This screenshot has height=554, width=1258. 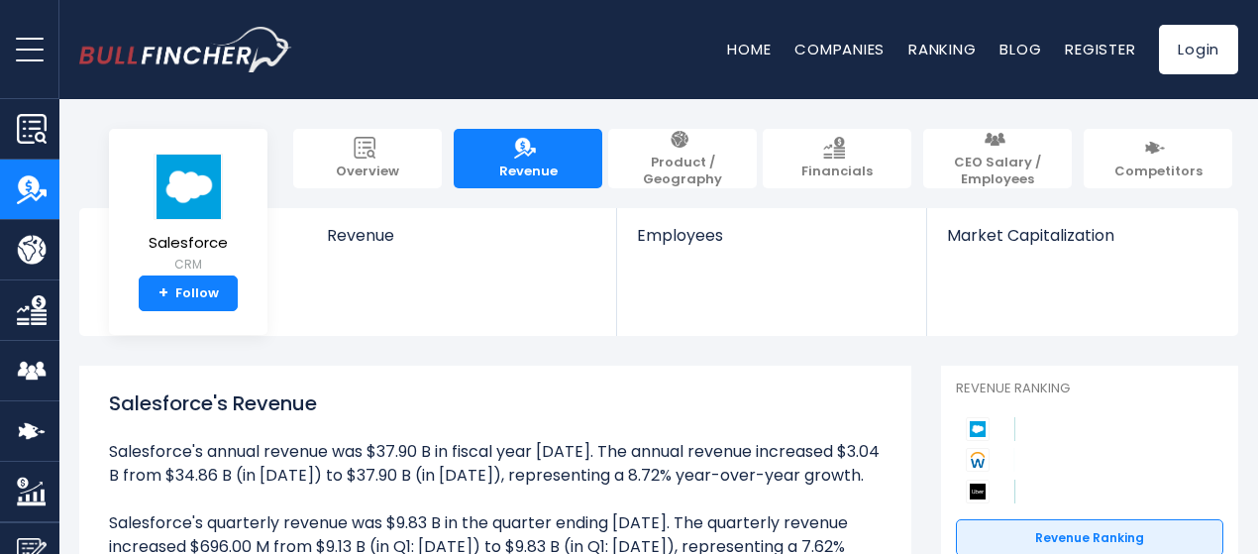 What do you see at coordinates (997, 171) in the screenshot?
I see `span: CEO Salary / Employees` at bounding box center [997, 171].